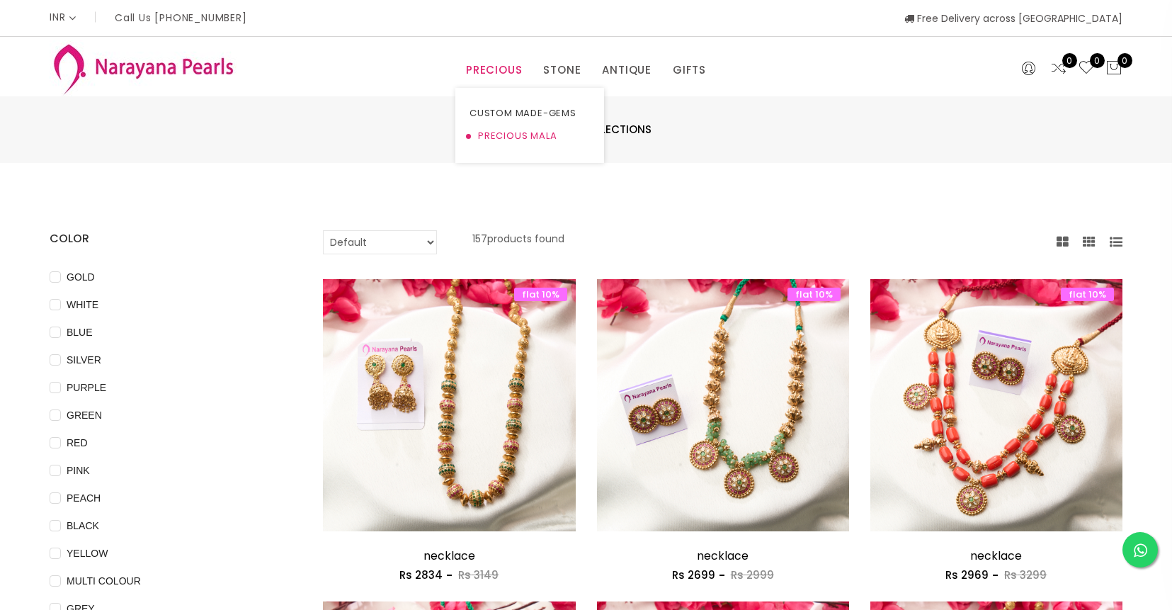 This screenshot has height=610, width=1172. I want to click on button: 0, so click(1114, 69).